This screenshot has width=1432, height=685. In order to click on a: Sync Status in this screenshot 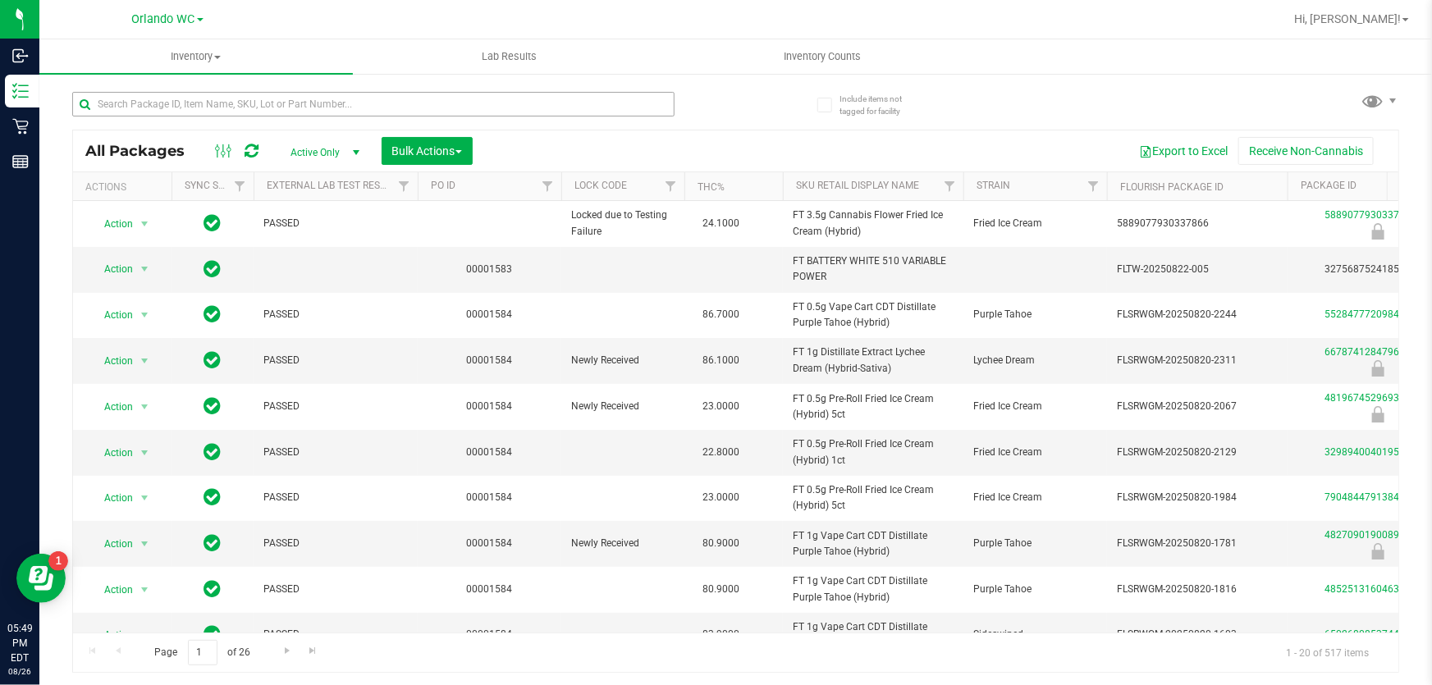, I will do `click(216, 185)`.